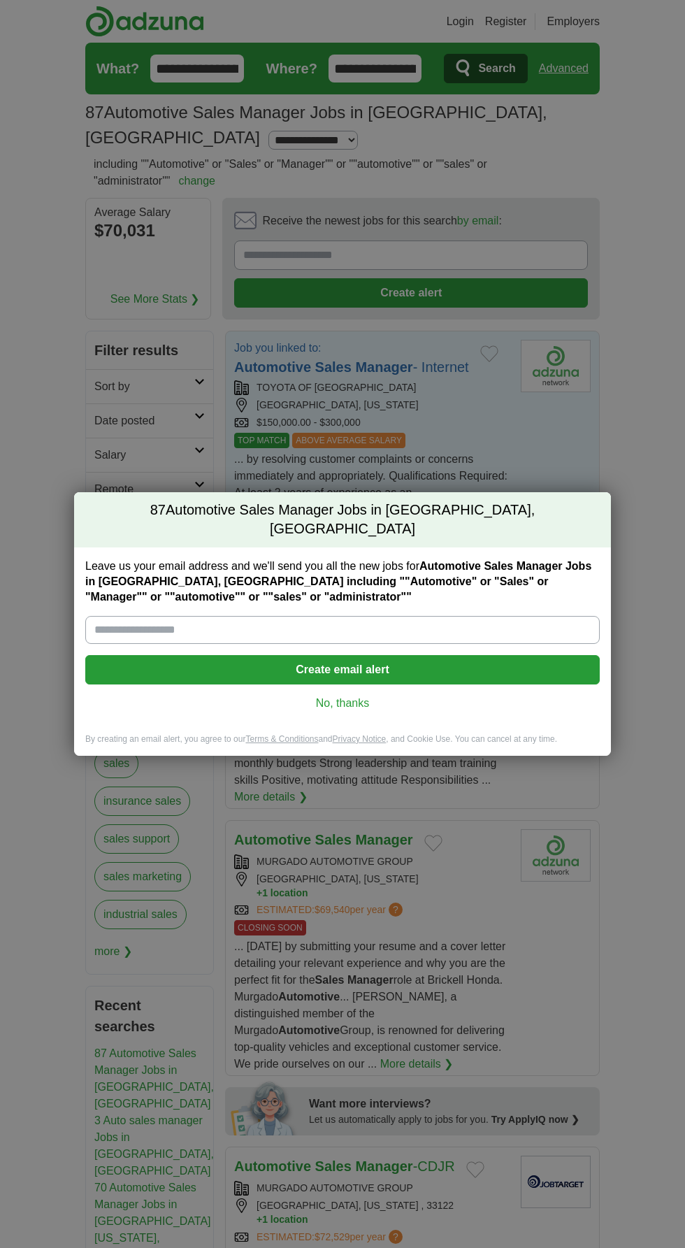  Describe the element at coordinates (342, 703) in the screenshot. I see `a: No, thanks` at that location.